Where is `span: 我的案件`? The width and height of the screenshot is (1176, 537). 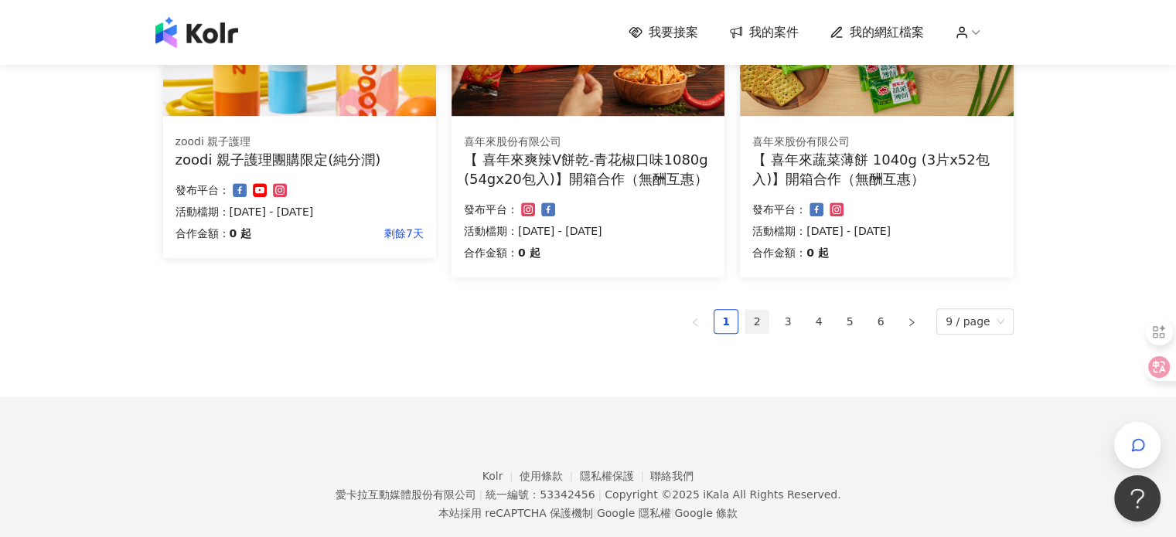
span: 我的案件 is located at coordinates (774, 32).